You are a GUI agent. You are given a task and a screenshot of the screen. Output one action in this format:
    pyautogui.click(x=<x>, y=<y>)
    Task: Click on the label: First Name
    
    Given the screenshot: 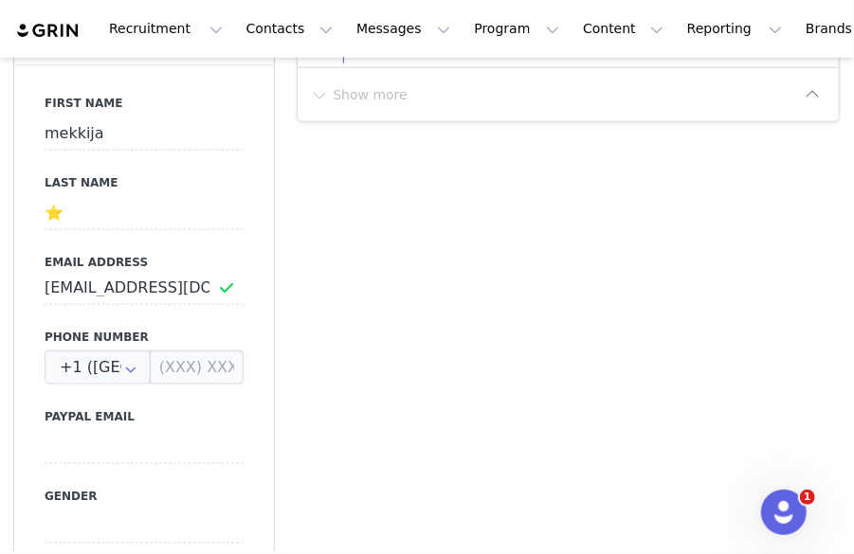 What is the action you would take?
    pyautogui.click(x=144, y=103)
    